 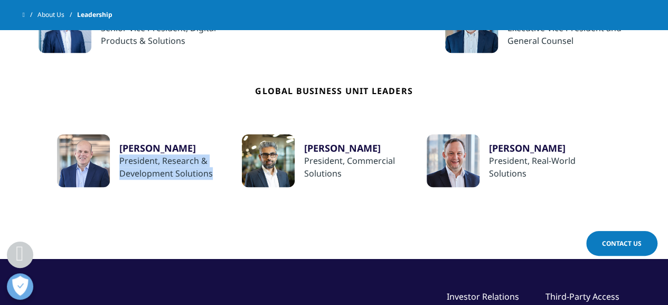 I want to click on div: President, Research & Development Solutions, so click(x=181, y=167).